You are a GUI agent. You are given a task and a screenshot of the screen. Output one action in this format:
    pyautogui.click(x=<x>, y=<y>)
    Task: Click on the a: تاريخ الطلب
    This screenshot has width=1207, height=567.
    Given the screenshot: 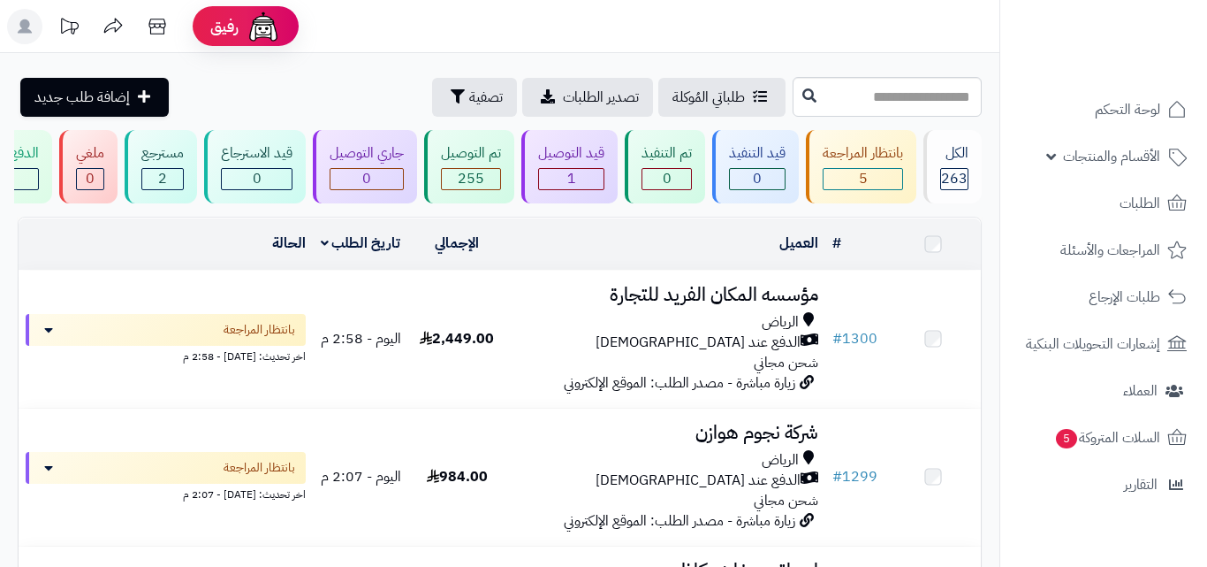 What is the action you would take?
    pyautogui.click(x=361, y=243)
    